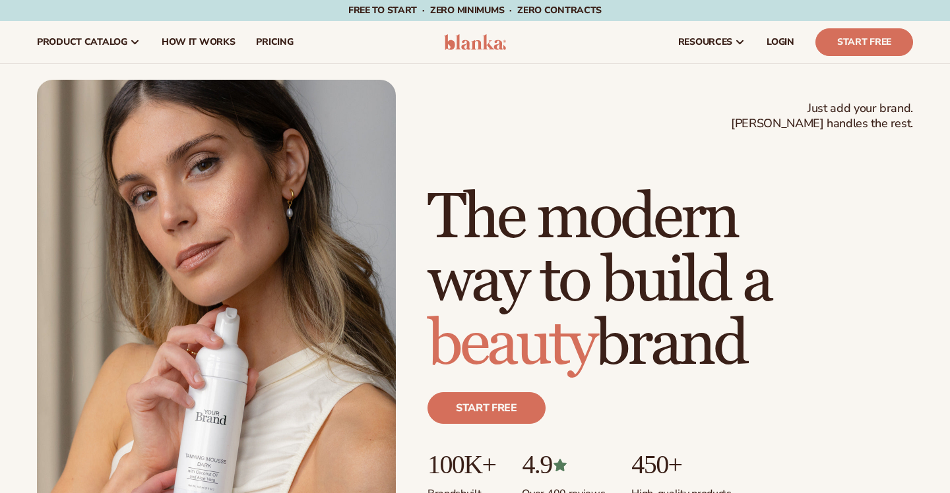  I want to click on a: pricing, so click(274, 42).